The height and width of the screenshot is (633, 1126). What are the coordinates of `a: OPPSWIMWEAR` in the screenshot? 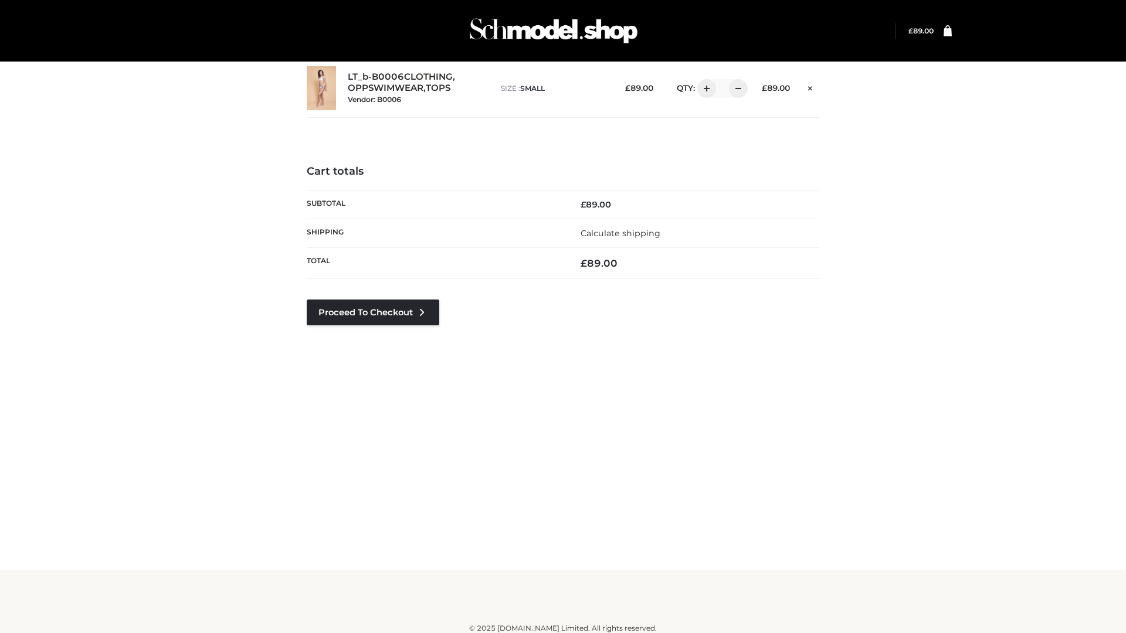 It's located at (385, 88).